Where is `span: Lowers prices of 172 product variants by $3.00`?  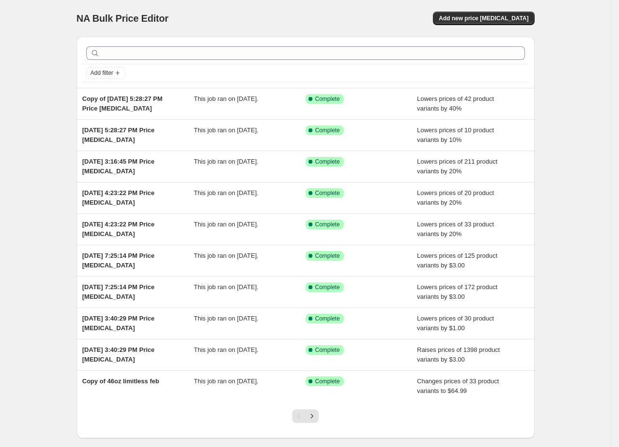
span: Lowers prices of 172 product variants by $3.00 is located at coordinates (457, 291).